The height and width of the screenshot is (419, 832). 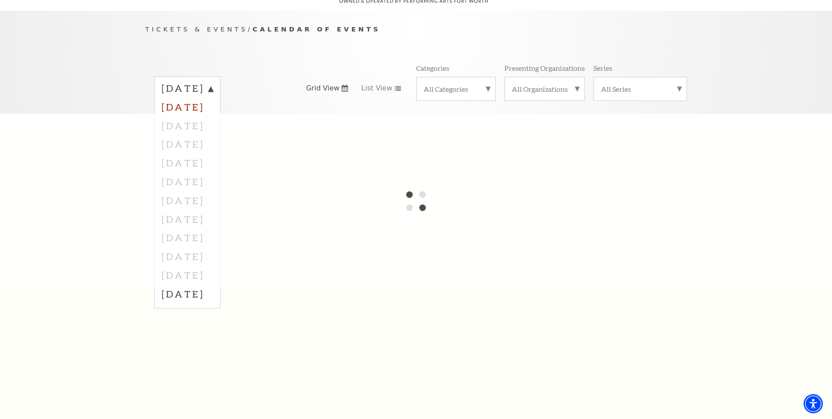 I want to click on label: All Series, so click(x=641, y=89).